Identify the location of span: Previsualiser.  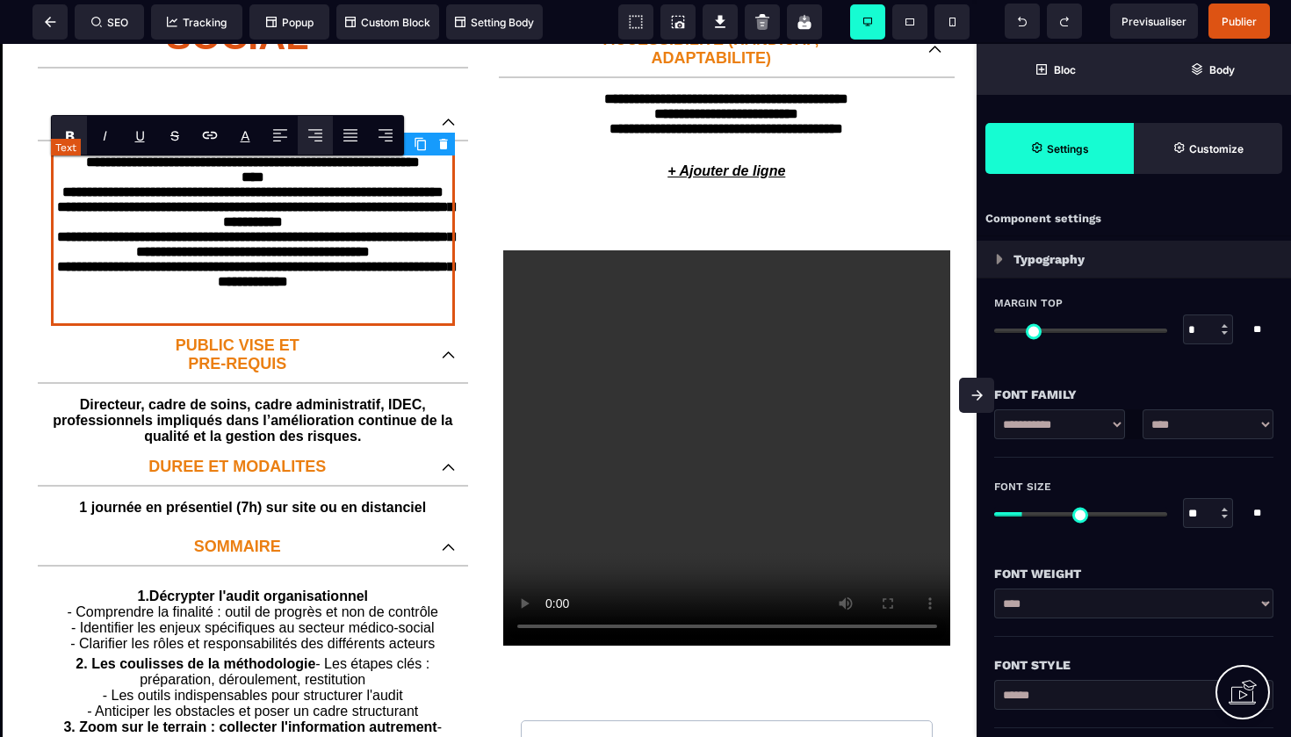
(1154, 21).